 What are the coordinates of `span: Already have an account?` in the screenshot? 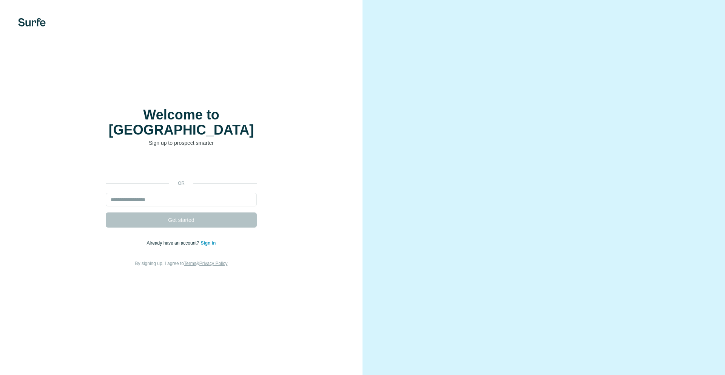 It's located at (174, 243).